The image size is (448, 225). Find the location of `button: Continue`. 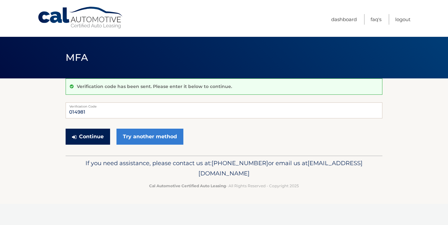

button: Continue is located at coordinates (88, 137).